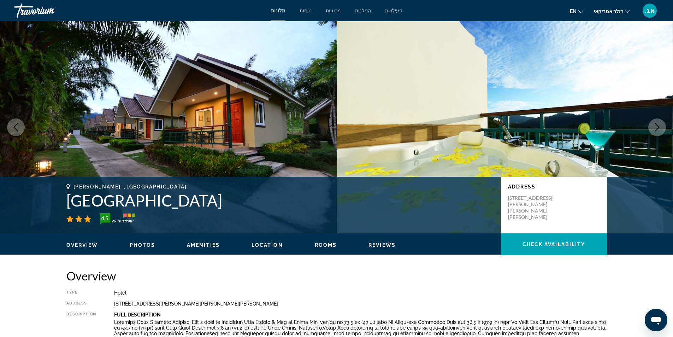 This screenshot has width=673, height=337. I want to click on button: שנה מטבע, so click(612, 11).